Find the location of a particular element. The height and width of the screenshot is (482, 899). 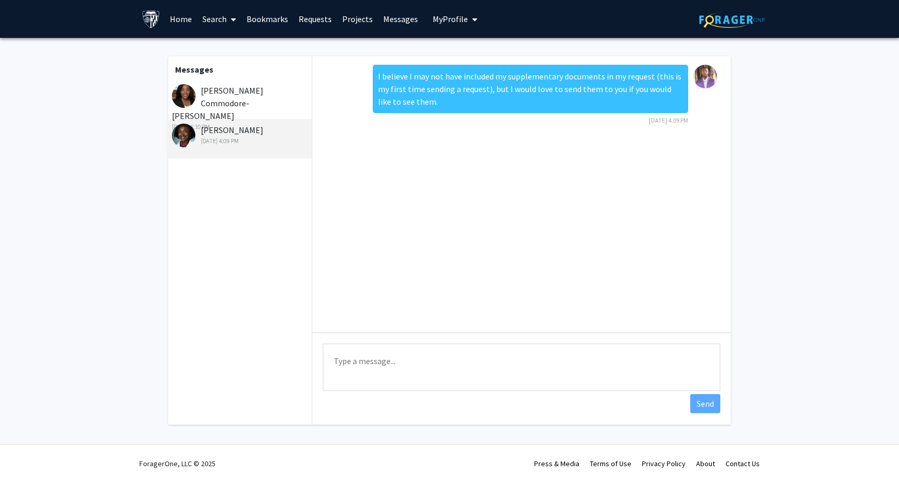

a: Terms of Use is located at coordinates (611, 463).